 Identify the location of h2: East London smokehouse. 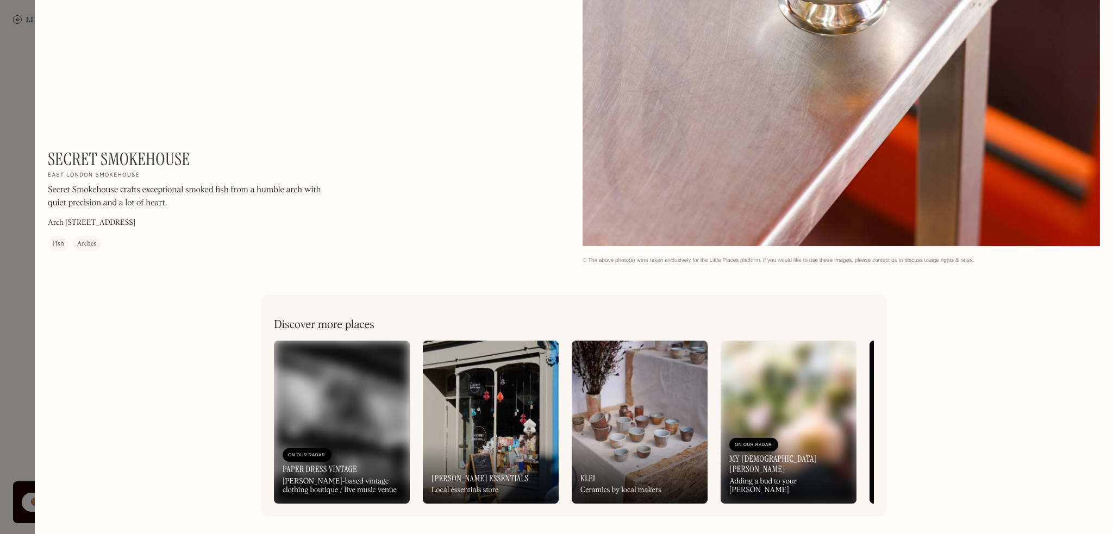
(93, 176).